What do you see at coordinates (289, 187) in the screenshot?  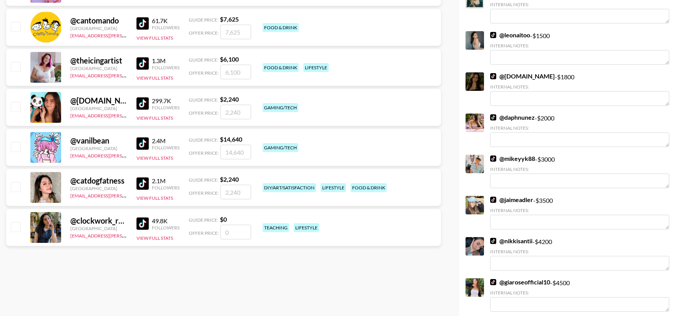 I see `div: diy/art/satisfaction` at bounding box center [289, 187].